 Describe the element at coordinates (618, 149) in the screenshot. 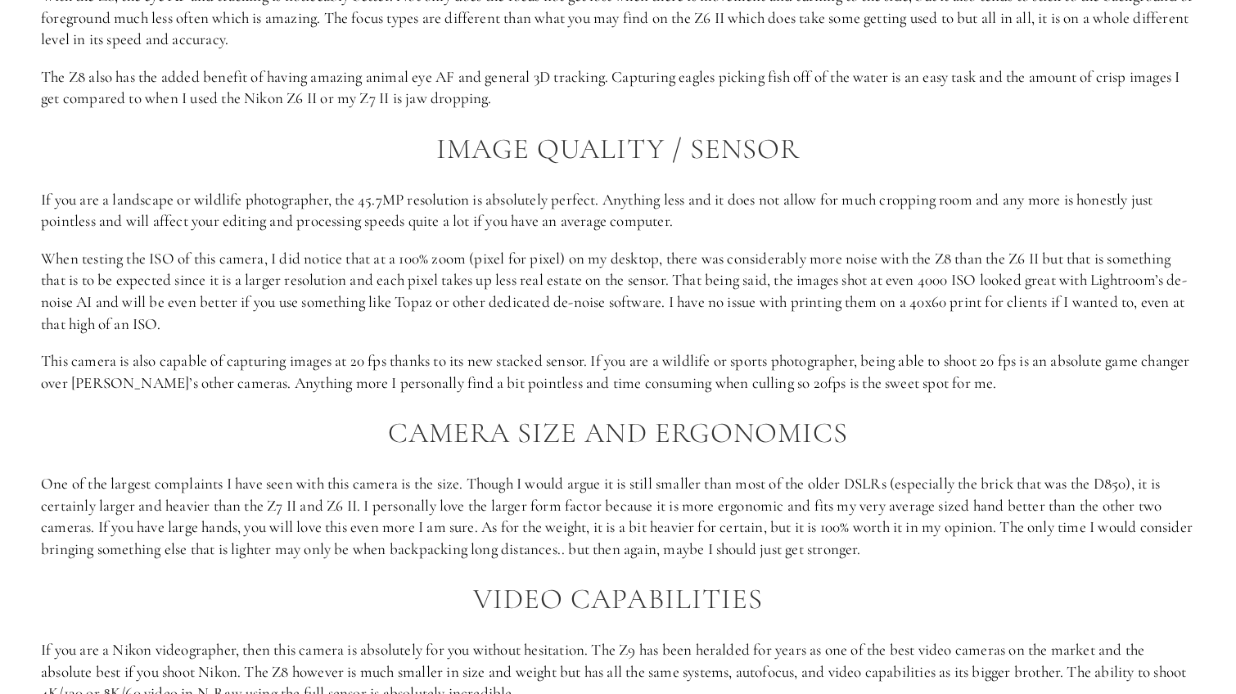

I see `h2: Image Quality / Sensor` at that location.